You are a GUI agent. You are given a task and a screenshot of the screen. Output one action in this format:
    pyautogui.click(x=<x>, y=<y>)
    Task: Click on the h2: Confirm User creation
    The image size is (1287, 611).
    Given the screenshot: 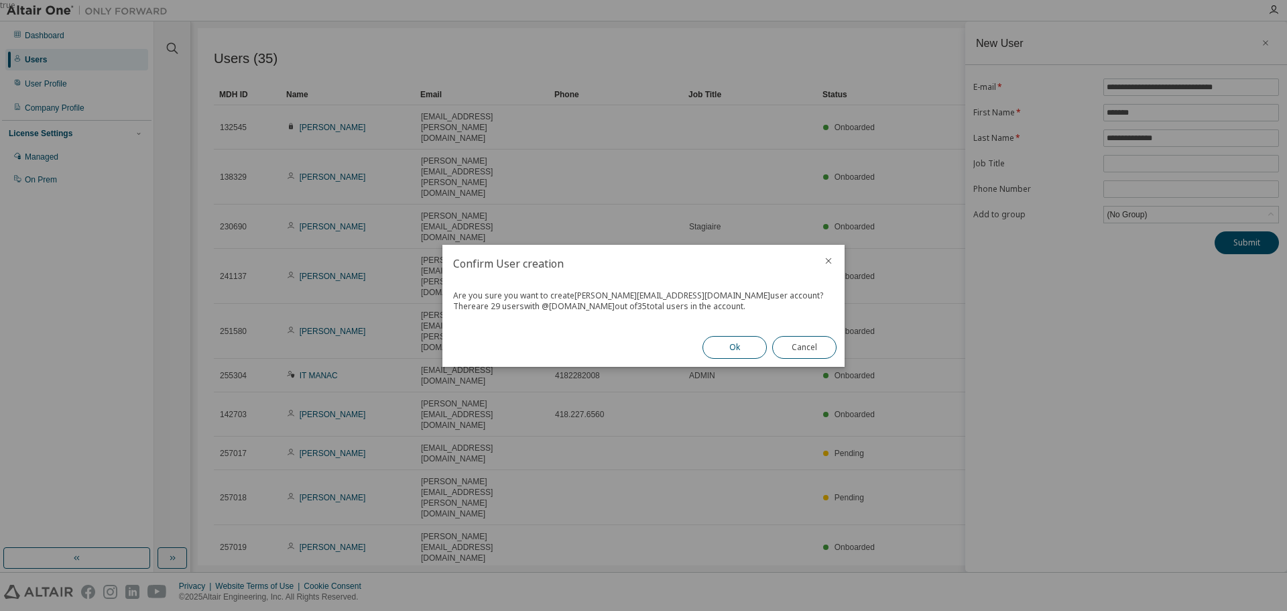 What is the action you would take?
    pyautogui.click(x=627, y=263)
    